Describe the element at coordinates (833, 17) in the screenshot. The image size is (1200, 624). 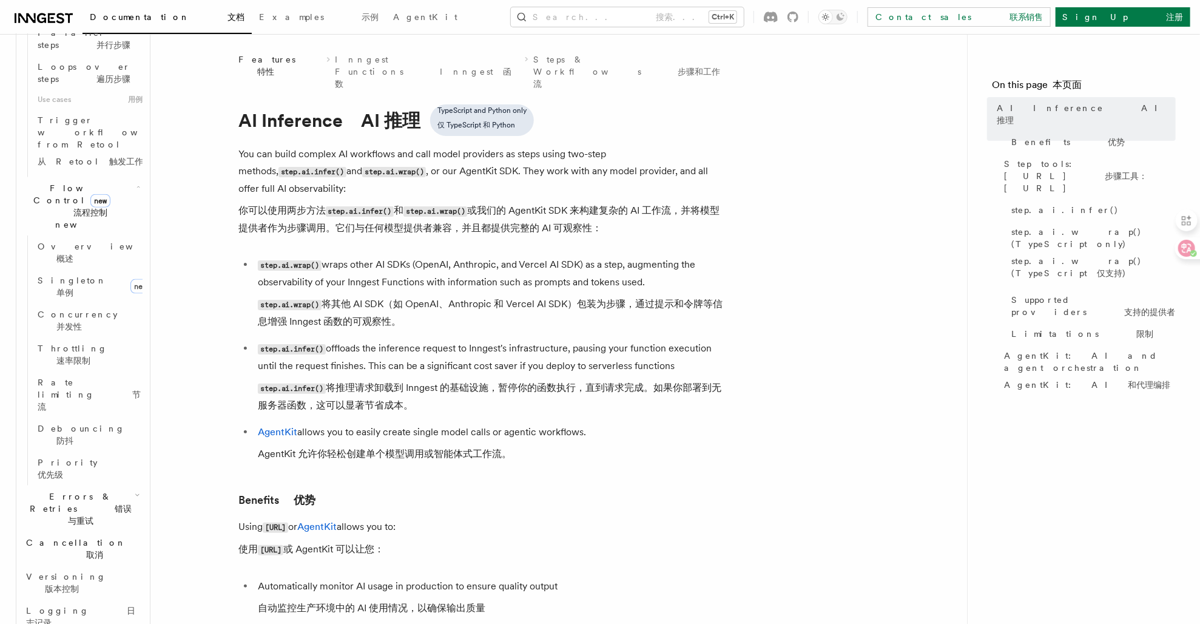
I see `button: Toggle dark mode` at that location.